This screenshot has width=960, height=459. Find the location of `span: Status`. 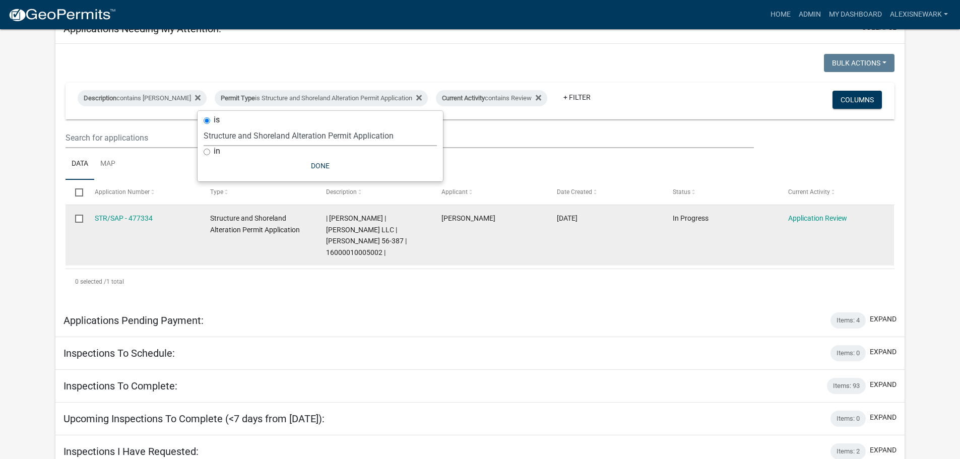

span: Status is located at coordinates (682, 192).